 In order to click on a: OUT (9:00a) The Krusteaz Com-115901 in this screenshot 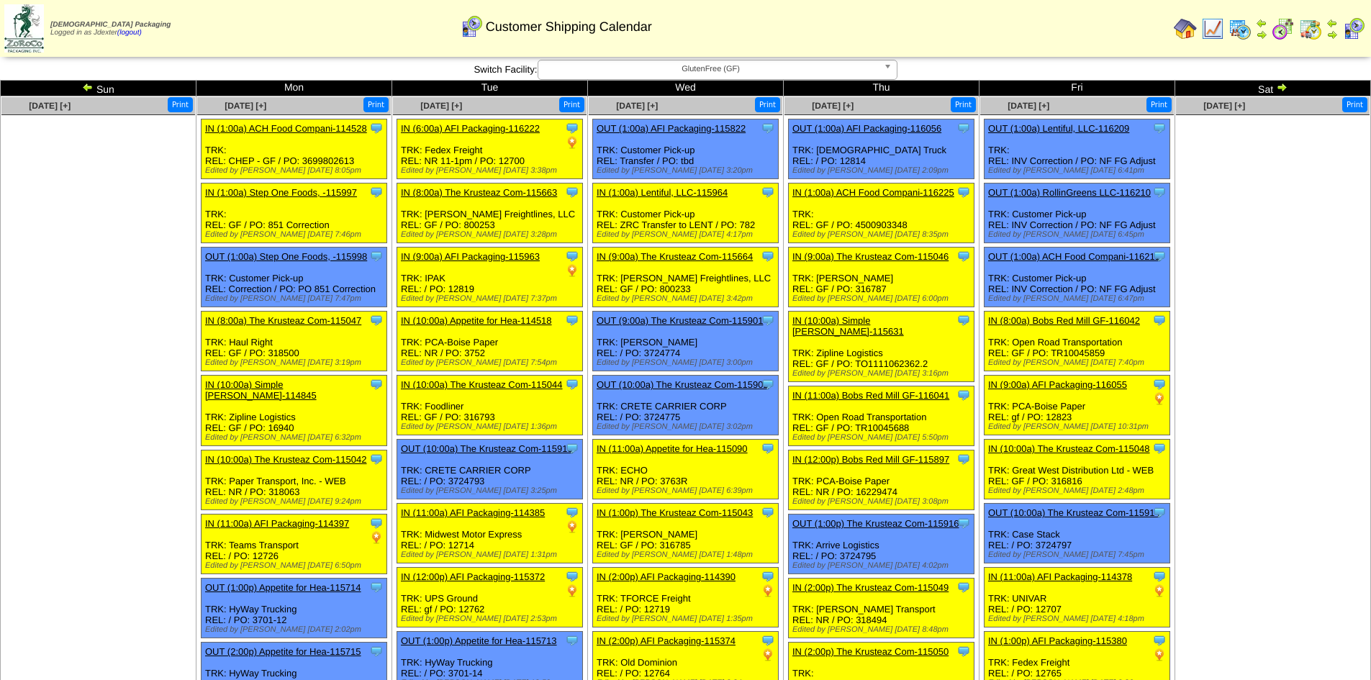, I will do `click(679, 320)`.